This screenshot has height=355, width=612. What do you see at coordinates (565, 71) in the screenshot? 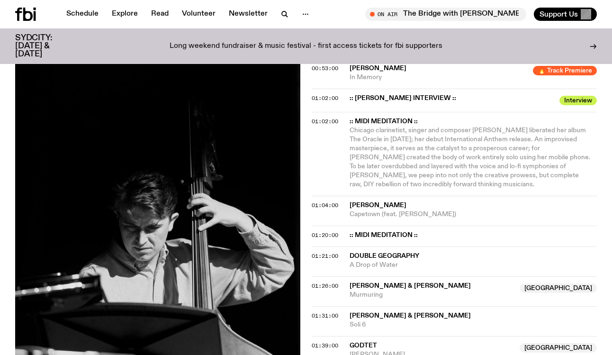
I see `span: 🔥 Track Premiere` at bounding box center [565, 71].